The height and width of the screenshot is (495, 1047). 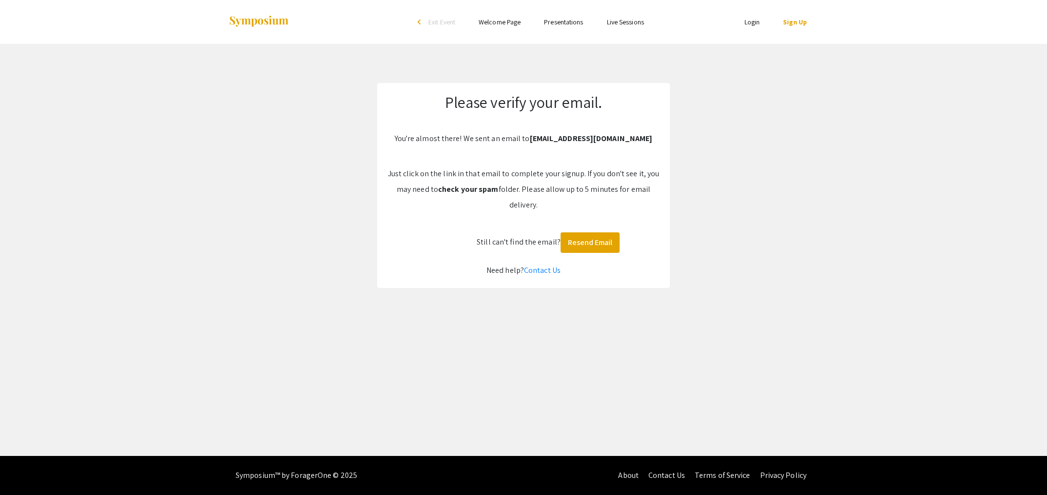 What do you see at coordinates (523, 185) in the screenshot?
I see `div: You're almost there! We sent an email to Still can't find the email?` at bounding box center [523, 185].